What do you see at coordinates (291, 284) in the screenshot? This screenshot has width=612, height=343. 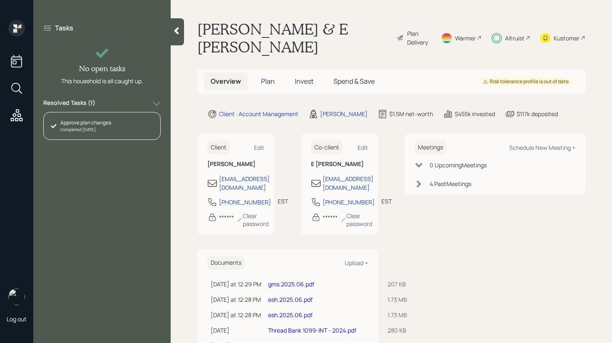 I see `a: gms.2025.06.pdf` at bounding box center [291, 284].